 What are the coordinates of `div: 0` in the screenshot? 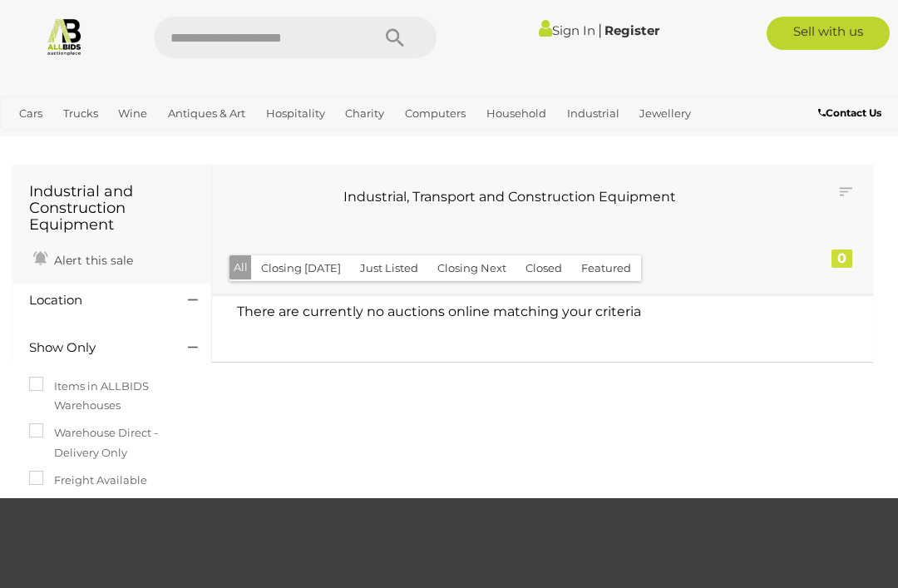 It's located at (841, 259).